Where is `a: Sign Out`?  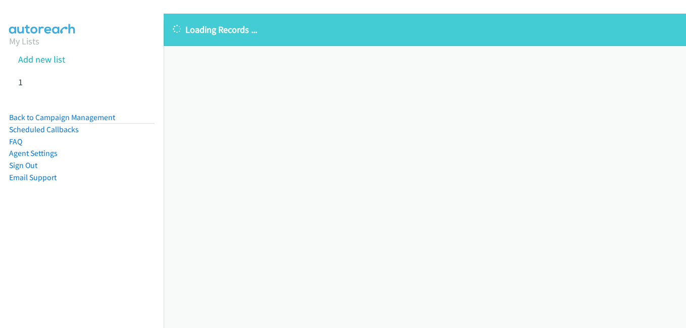 a: Sign Out is located at coordinates (23, 165).